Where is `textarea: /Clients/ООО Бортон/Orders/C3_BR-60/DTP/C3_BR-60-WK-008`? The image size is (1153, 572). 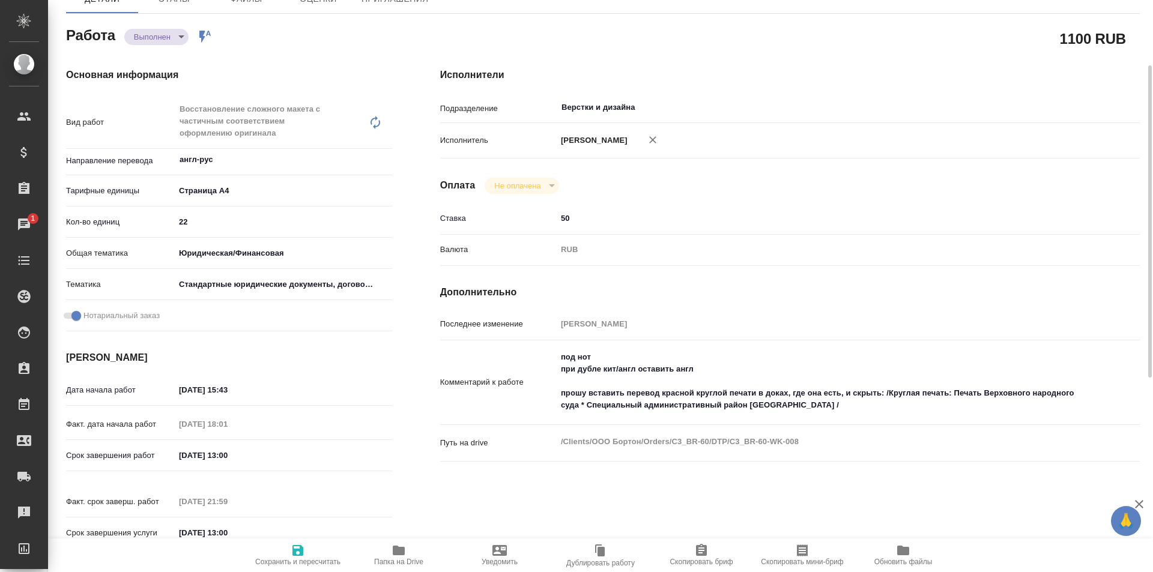
textarea: /Clients/ООО Бортон/Orders/C3_BR-60/DTP/C3_BR-60-WK-008 is located at coordinates (819, 442).